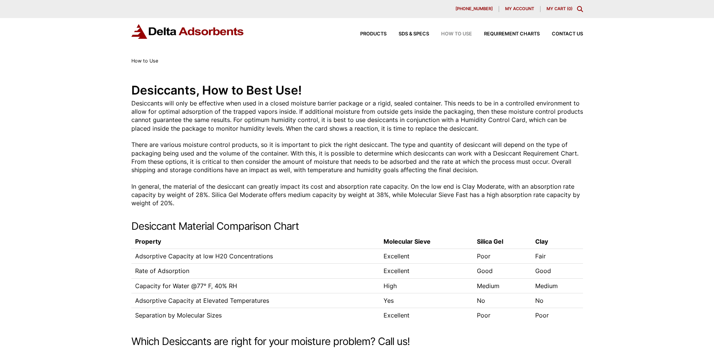 The image size is (714, 348). What do you see at coordinates (357, 341) in the screenshot?
I see `h2: Which Desiccants are right for your moisture problem? Call us!` at bounding box center [357, 341].